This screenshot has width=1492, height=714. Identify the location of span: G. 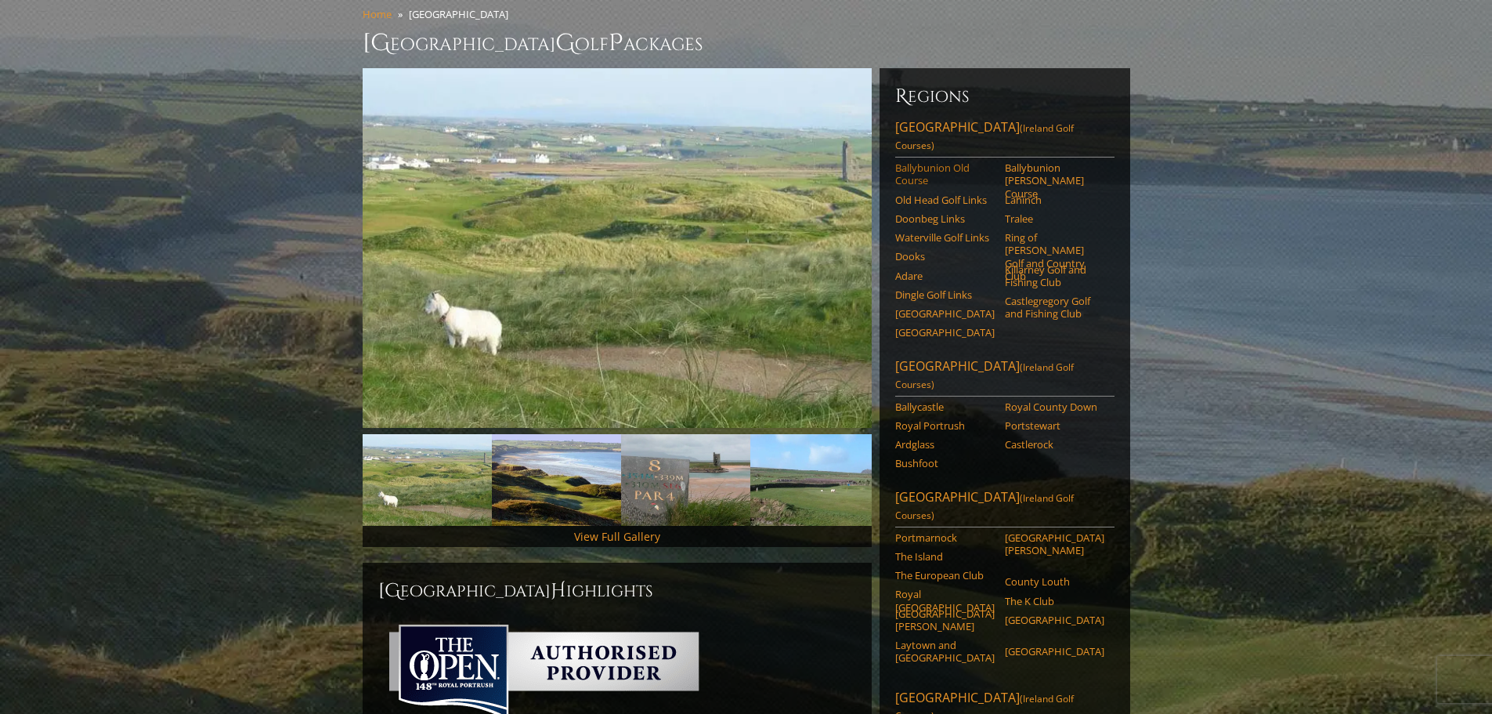
(565, 43).